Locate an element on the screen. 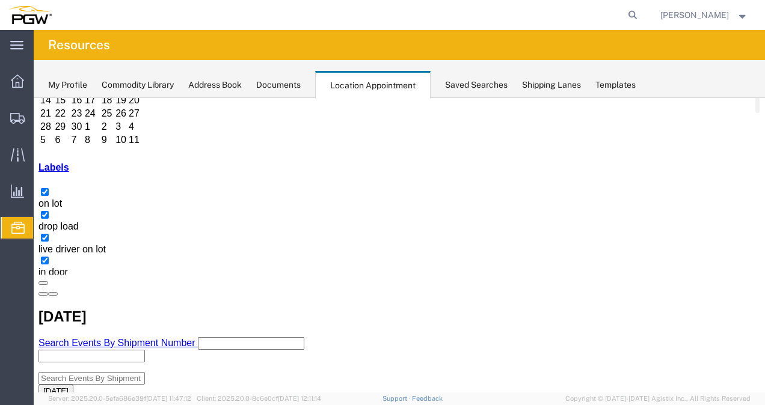 The height and width of the screenshot is (405, 765). td: 21 is located at coordinates (13, 16).